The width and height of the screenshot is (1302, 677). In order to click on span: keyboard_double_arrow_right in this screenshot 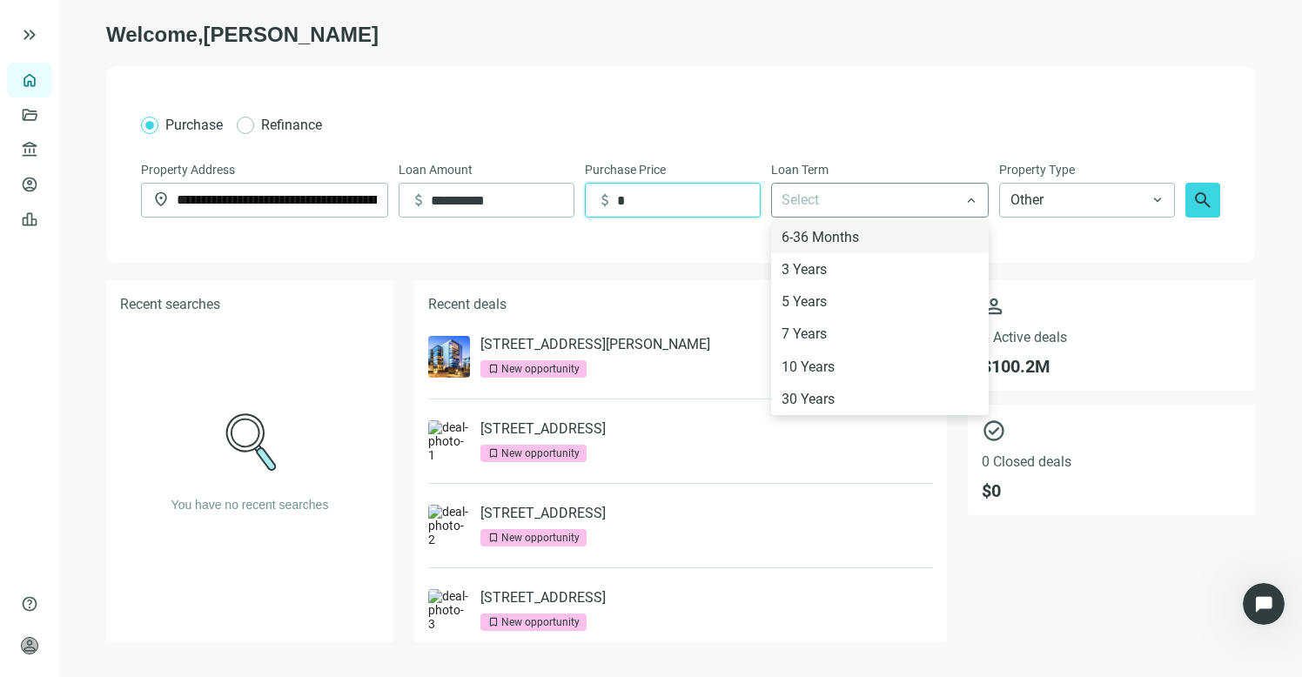, I will do `click(30, 35)`.